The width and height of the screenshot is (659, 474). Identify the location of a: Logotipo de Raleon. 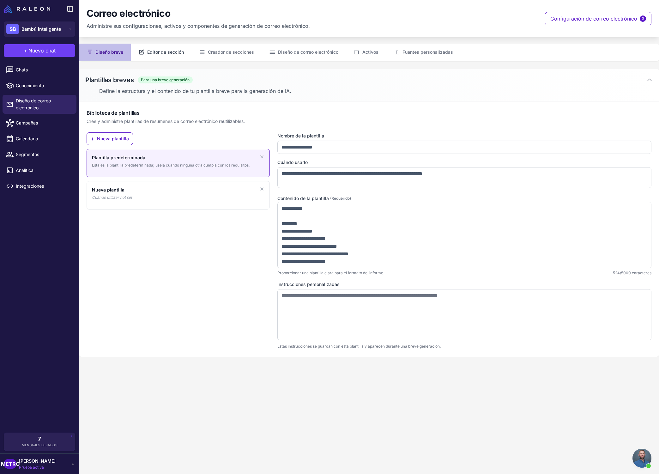
(28, 9).